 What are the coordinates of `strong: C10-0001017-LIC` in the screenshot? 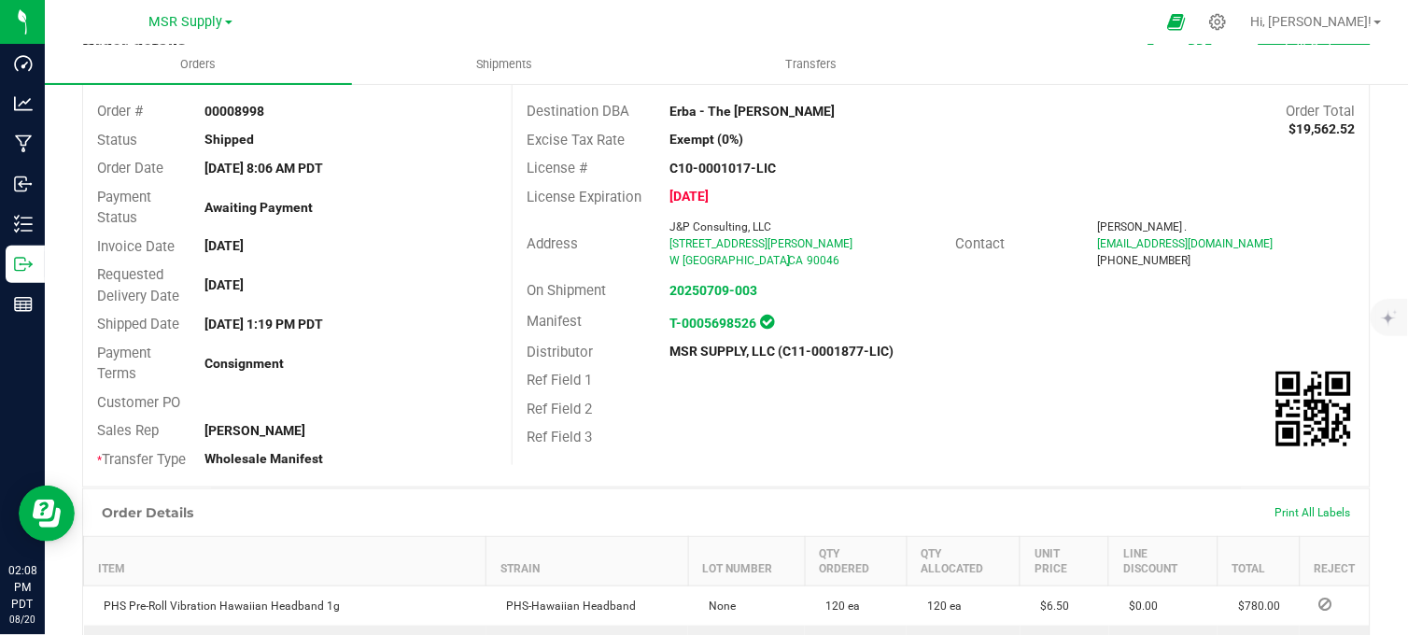 It's located at (723, 168).